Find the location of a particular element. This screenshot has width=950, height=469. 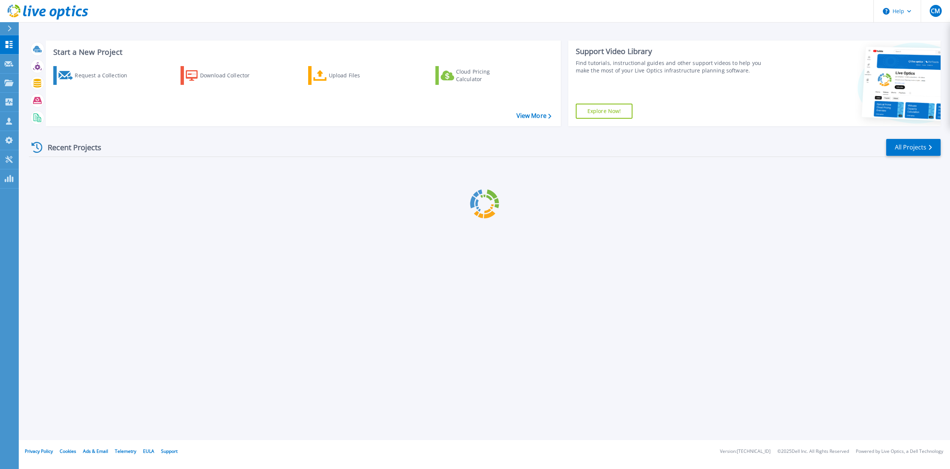

h3: Start a New Project is located at coordinates (302, 52).